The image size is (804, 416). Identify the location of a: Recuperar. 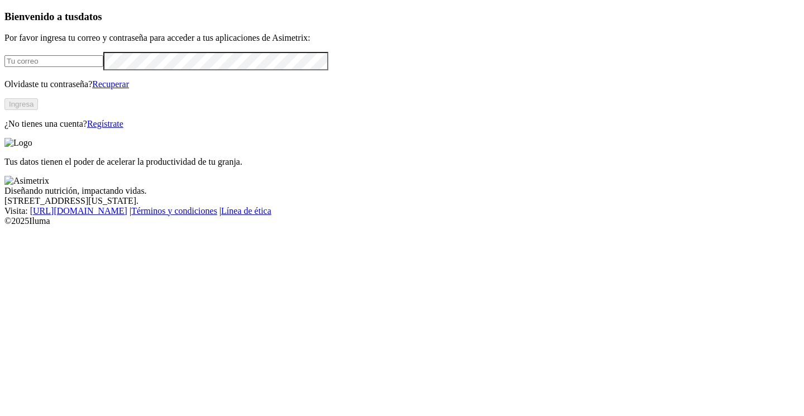
(111, 84).